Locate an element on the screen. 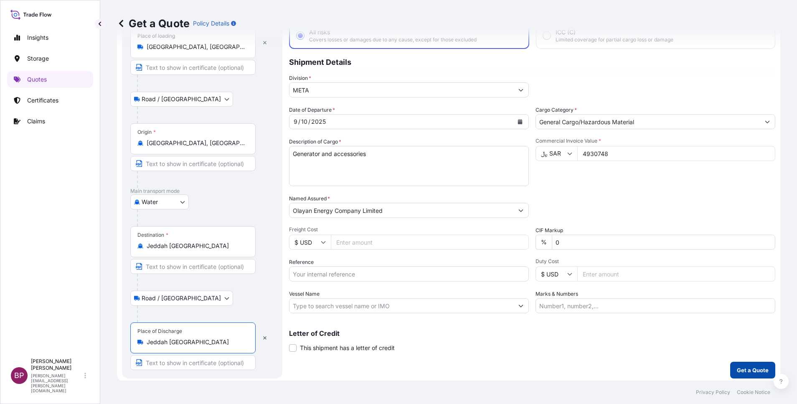  span: Freight Cost is located at coordinates (409, 229).